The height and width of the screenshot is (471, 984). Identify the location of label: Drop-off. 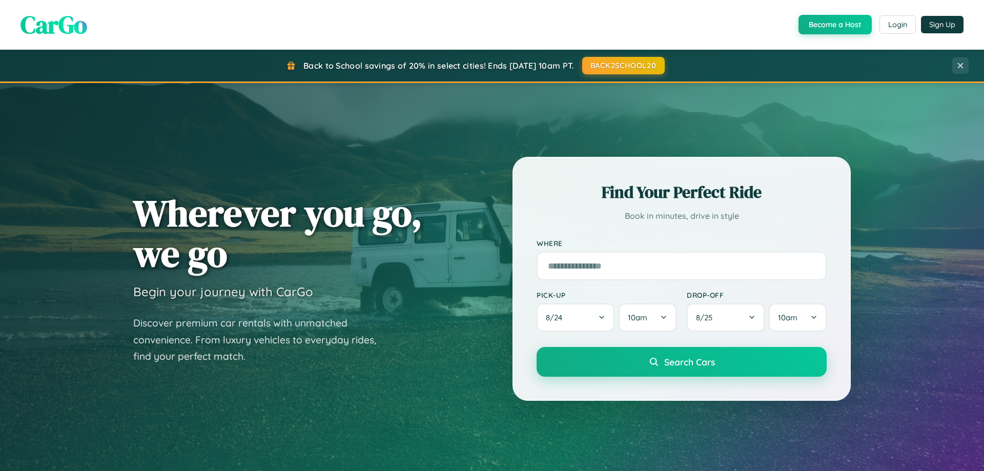
(757, 295).